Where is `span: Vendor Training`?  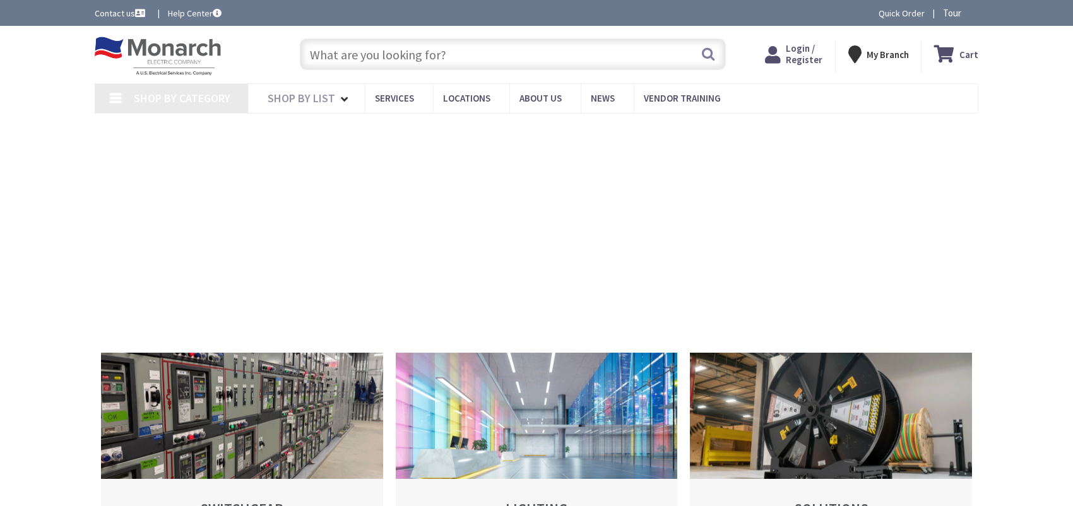 span: Vendor Training is located at coordinates (682, 98).